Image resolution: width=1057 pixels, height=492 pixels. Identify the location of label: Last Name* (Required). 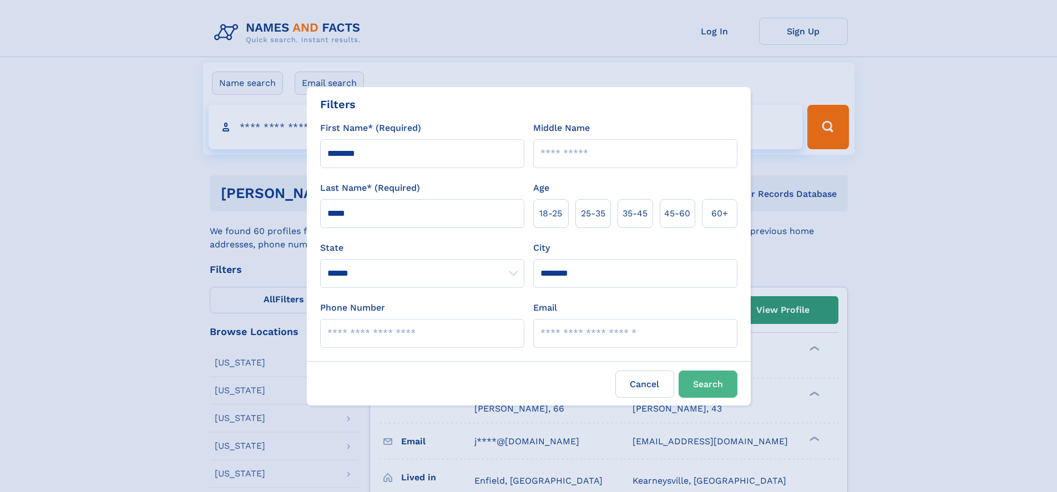
(370, 188).